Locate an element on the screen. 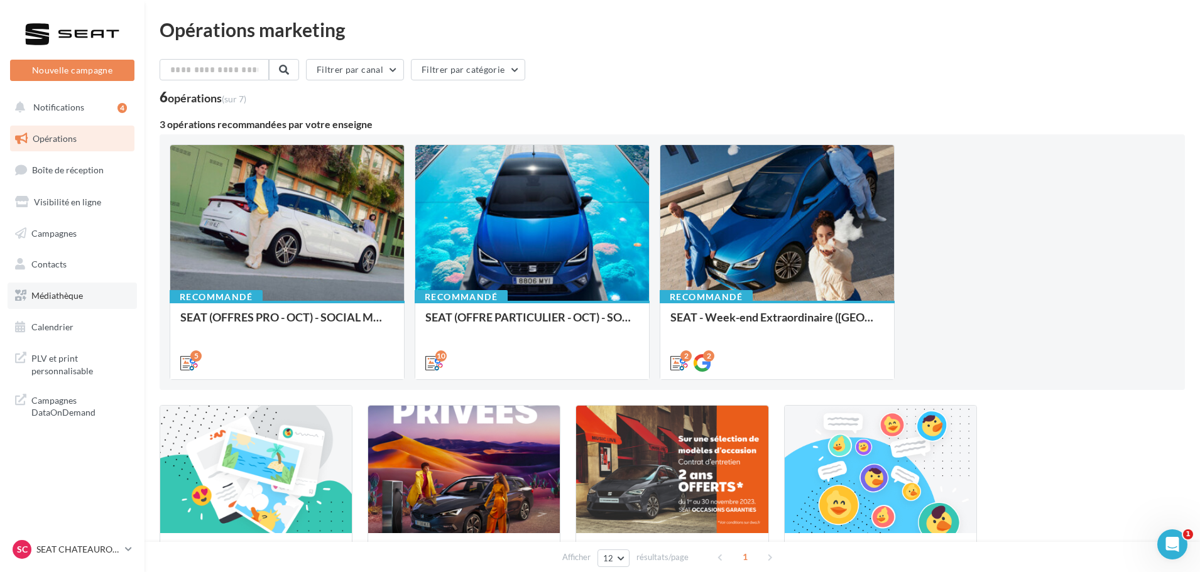 Image resolution: width=1200 pixels, height=572 pixels. span: Boîte de réception is located at coordinates (68, 170).